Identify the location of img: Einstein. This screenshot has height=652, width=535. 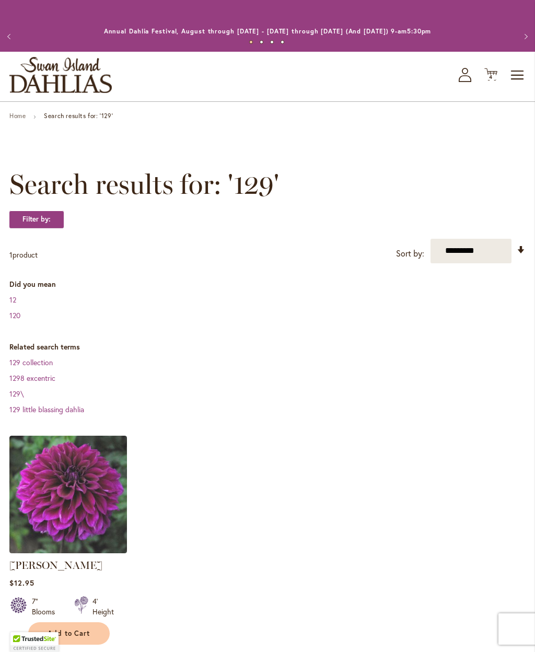
(68, 494).